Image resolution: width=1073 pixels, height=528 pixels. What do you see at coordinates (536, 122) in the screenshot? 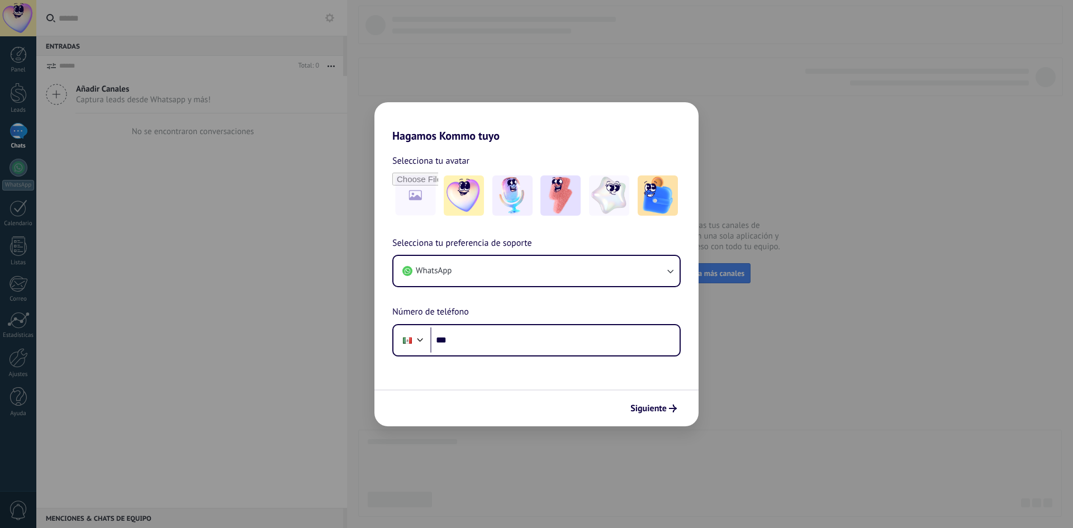
I see `h2: Hagamos Kommo tuyo` at bounding box center [536, 122].